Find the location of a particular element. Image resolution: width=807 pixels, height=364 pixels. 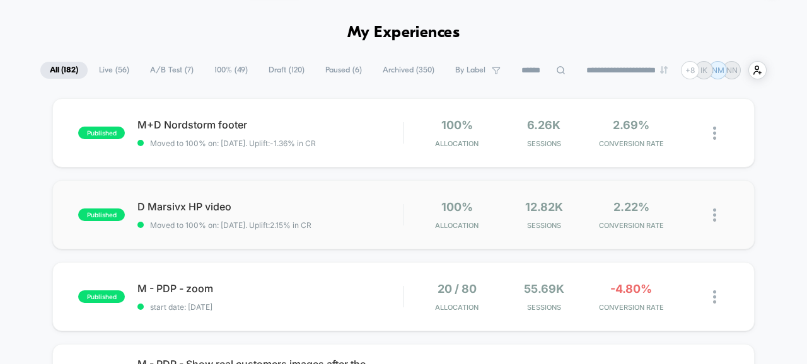

span: Paused ( 6 ) is located at coordinates (344, 70).